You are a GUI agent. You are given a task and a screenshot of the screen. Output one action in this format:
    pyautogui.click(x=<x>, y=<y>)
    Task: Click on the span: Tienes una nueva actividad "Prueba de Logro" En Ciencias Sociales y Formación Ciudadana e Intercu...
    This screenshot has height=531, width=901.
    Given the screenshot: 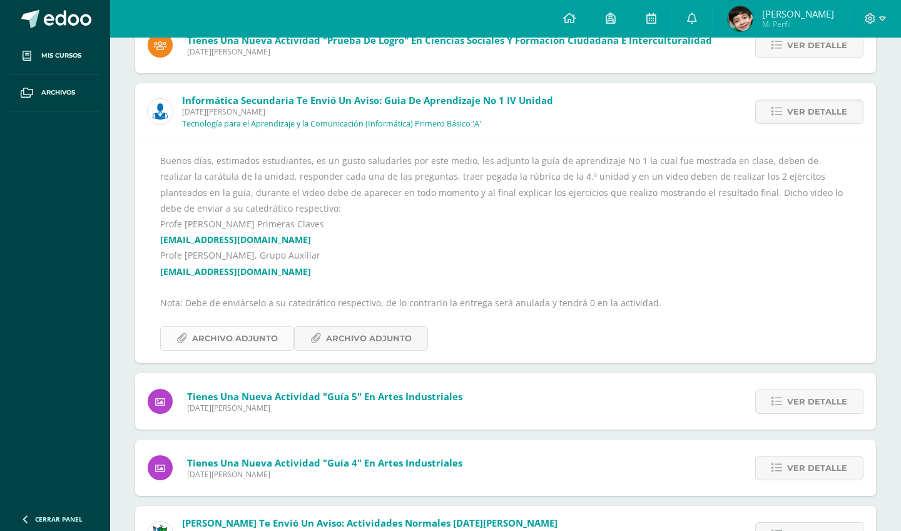 What is the action you would take?
    pyautogui.click(x=449, y=40)
    